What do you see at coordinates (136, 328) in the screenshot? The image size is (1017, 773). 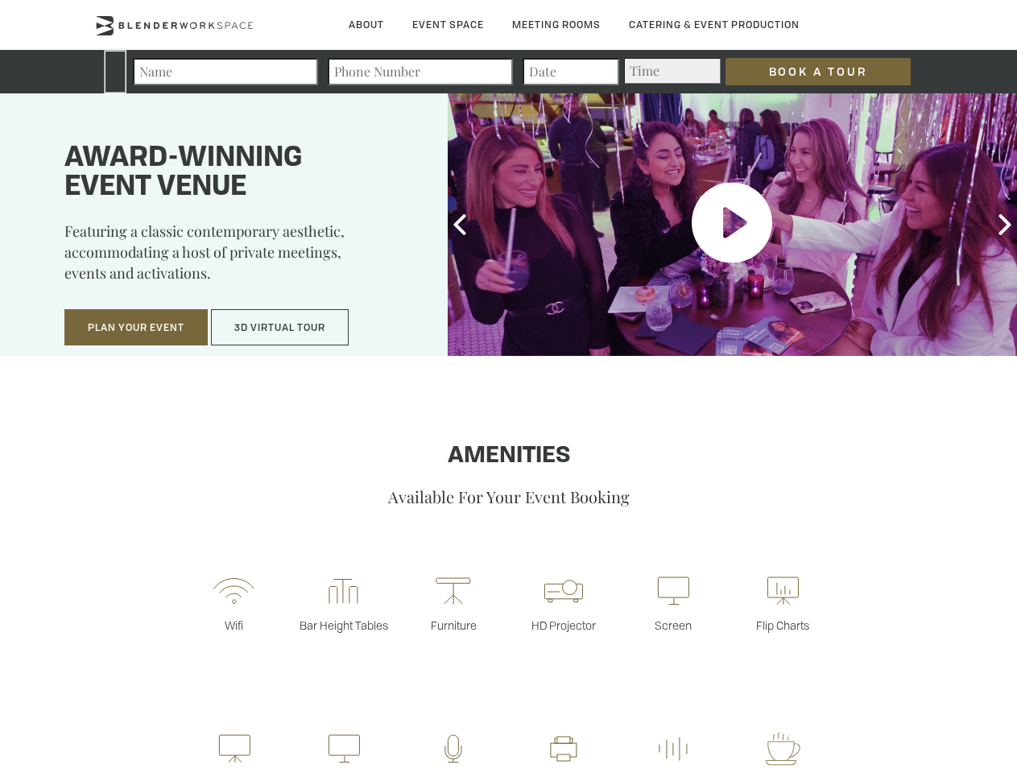 I see `button: Plan Your Event` at bounding box center [136, 328].